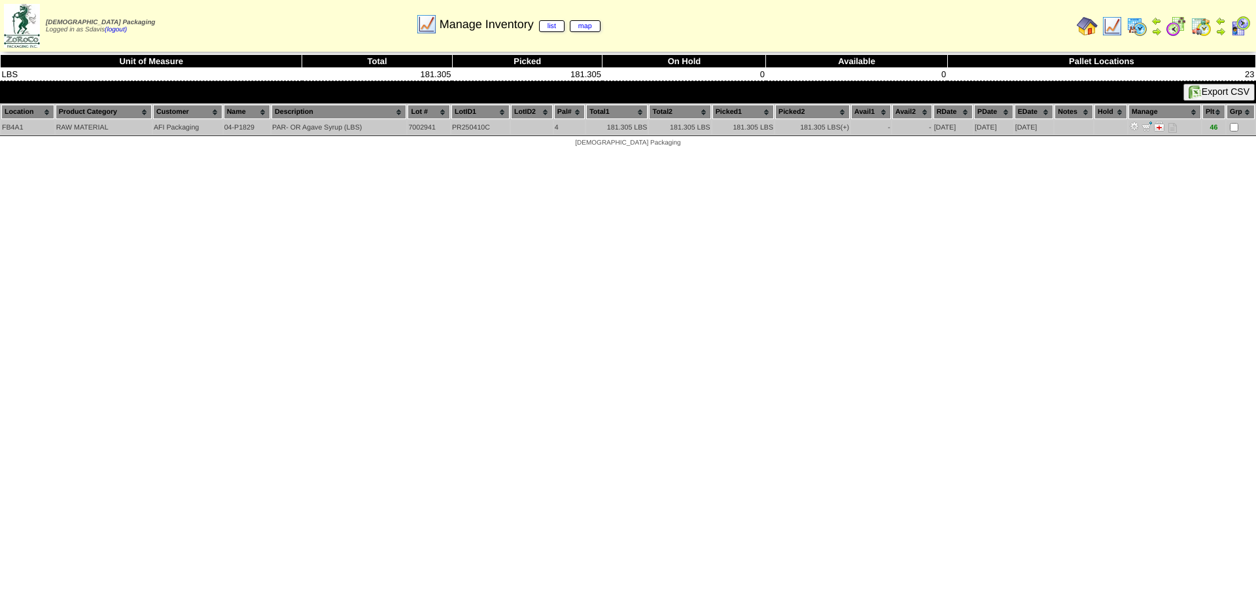 This screenshot has height=596, width=1256. What do you see at coordinates (339, 127) in the screenshot?
I see `td: PAR- OR Agave Syrup (LBS)` at bounding box center [339, 127].